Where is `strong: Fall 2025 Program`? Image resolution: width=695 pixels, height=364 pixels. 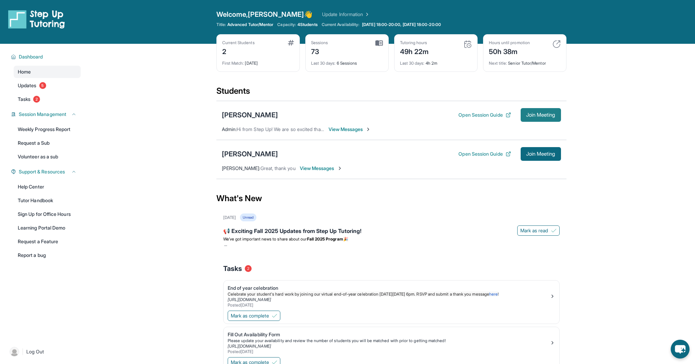
strong: Fall 2025 Program is located at coordinates (325, 239).